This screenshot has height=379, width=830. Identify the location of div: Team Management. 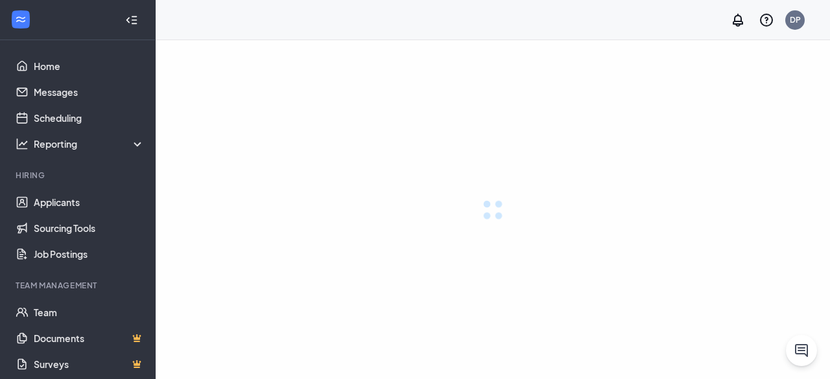
(78, 285).